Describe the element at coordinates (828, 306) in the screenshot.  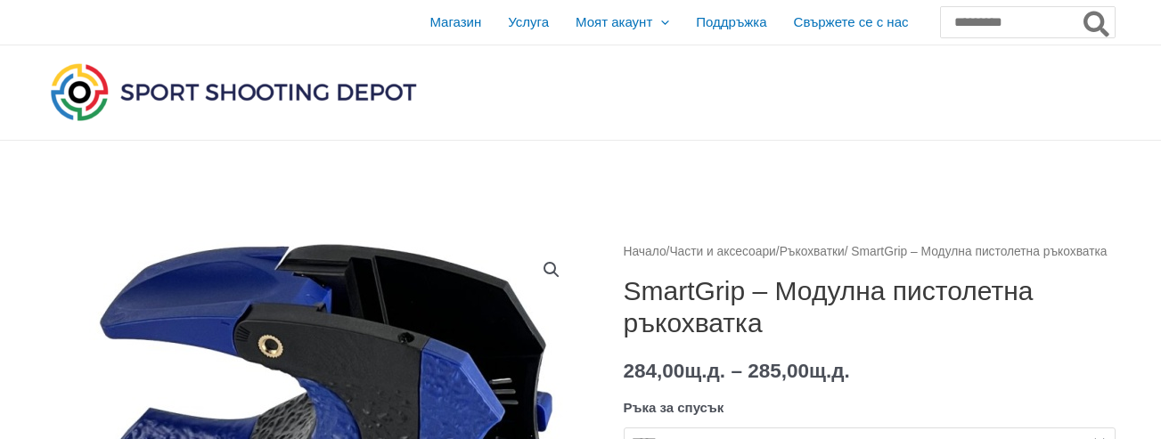
I see `font: SmartGrip – Модулна пистолетна ръкохватка` at that location.